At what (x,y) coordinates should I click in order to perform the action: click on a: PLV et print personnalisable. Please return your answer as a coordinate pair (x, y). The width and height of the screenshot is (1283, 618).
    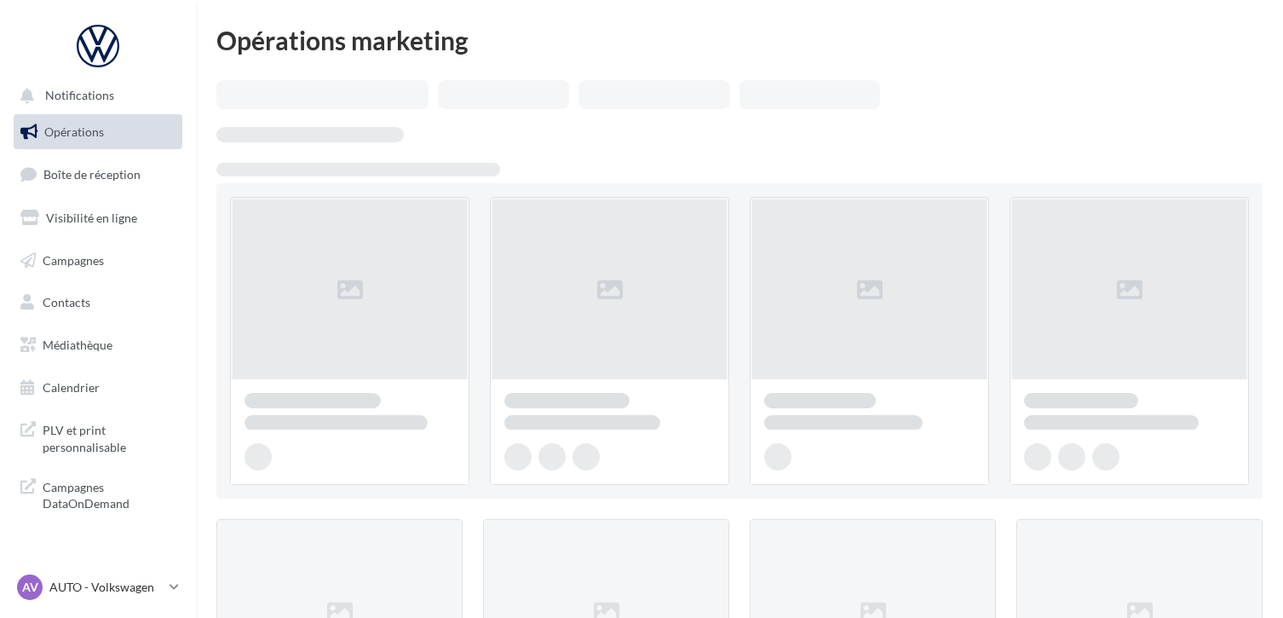
    Looking at the image, I should click on (98, 436).